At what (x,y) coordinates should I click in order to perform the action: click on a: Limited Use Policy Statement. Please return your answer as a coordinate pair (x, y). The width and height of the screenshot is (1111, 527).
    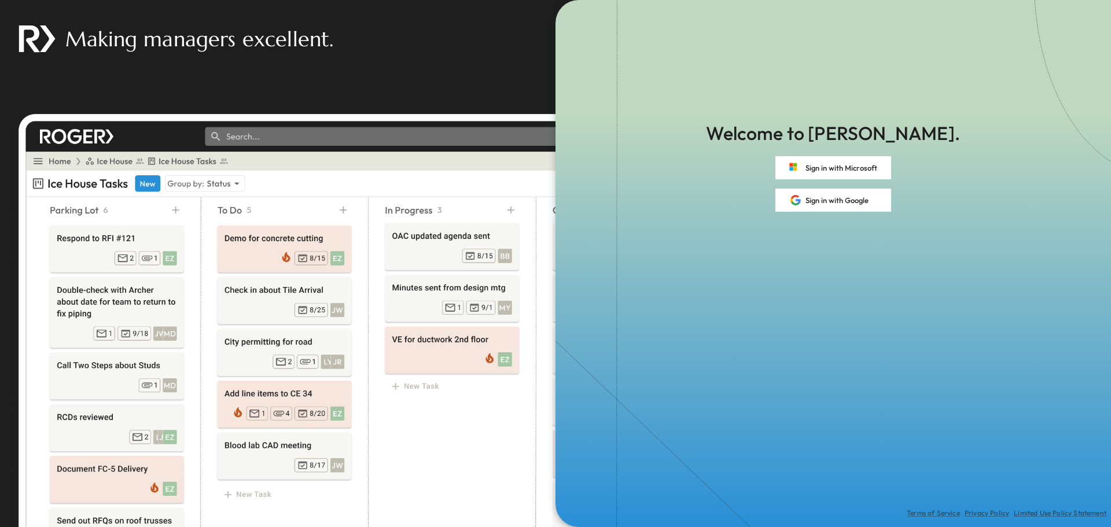
    Looking at the image, I should click on (1060, 513).